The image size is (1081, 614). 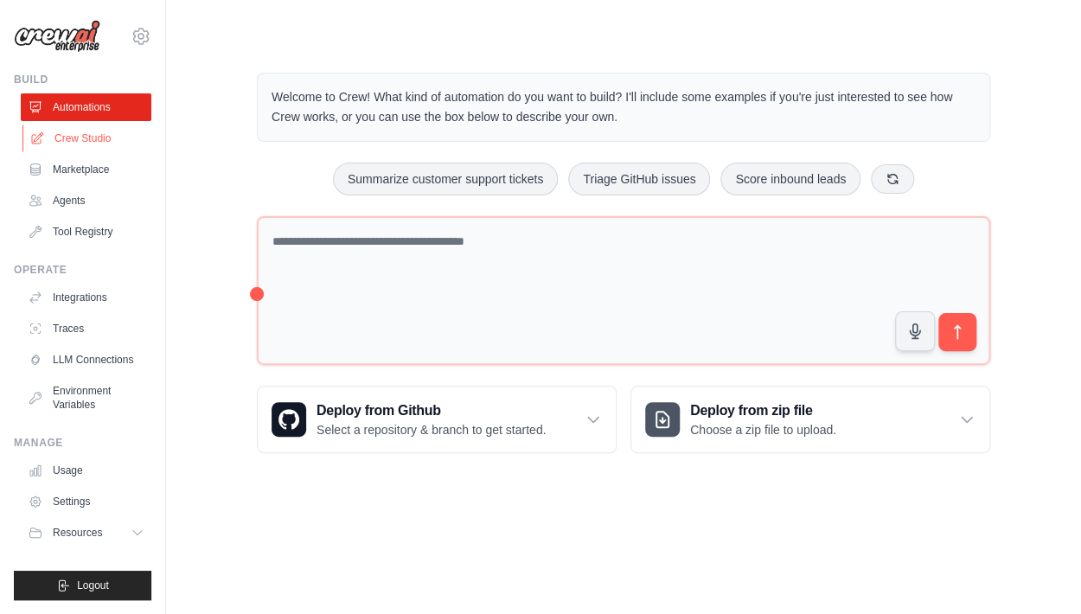 I want to click on a: Traces, so click(x=86, y=329).